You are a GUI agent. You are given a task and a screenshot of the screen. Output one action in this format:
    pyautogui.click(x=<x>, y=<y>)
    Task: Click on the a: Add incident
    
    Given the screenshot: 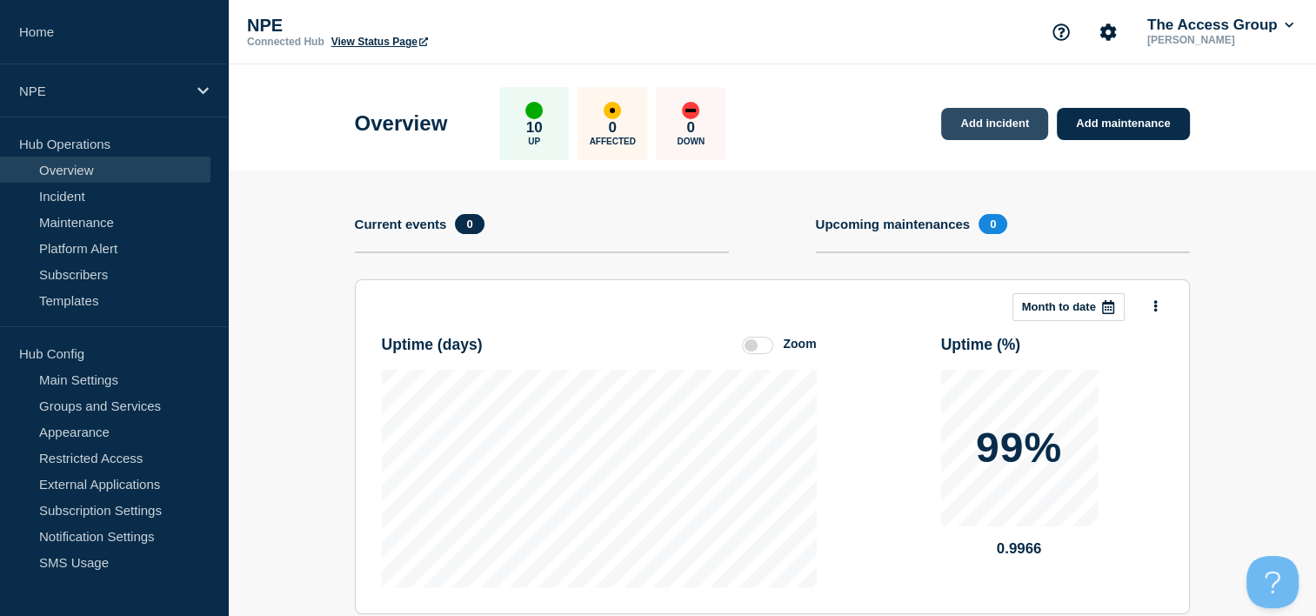 What is the action you would take?
    pyautogui.click(x=994, y=124)
    